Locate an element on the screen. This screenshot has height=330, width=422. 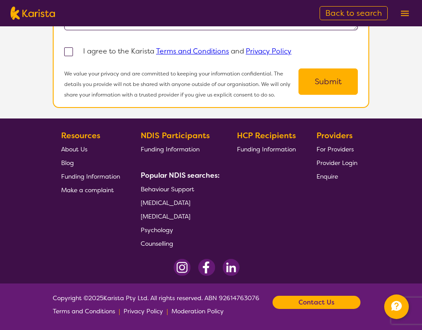
img: menu is located at coordinates (405, 13).